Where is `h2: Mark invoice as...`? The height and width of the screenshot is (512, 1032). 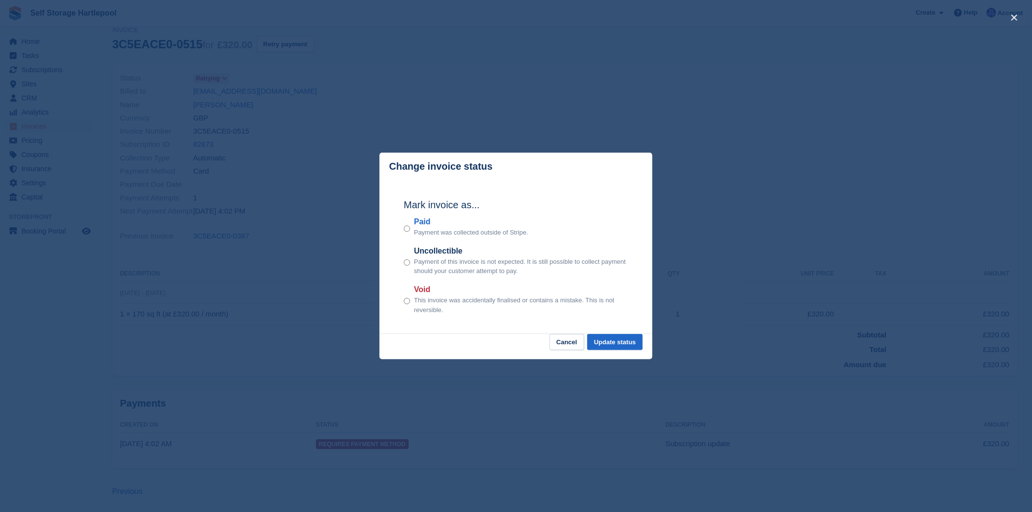
h2: Mark invoice as... is located at coordinates (516, 205).